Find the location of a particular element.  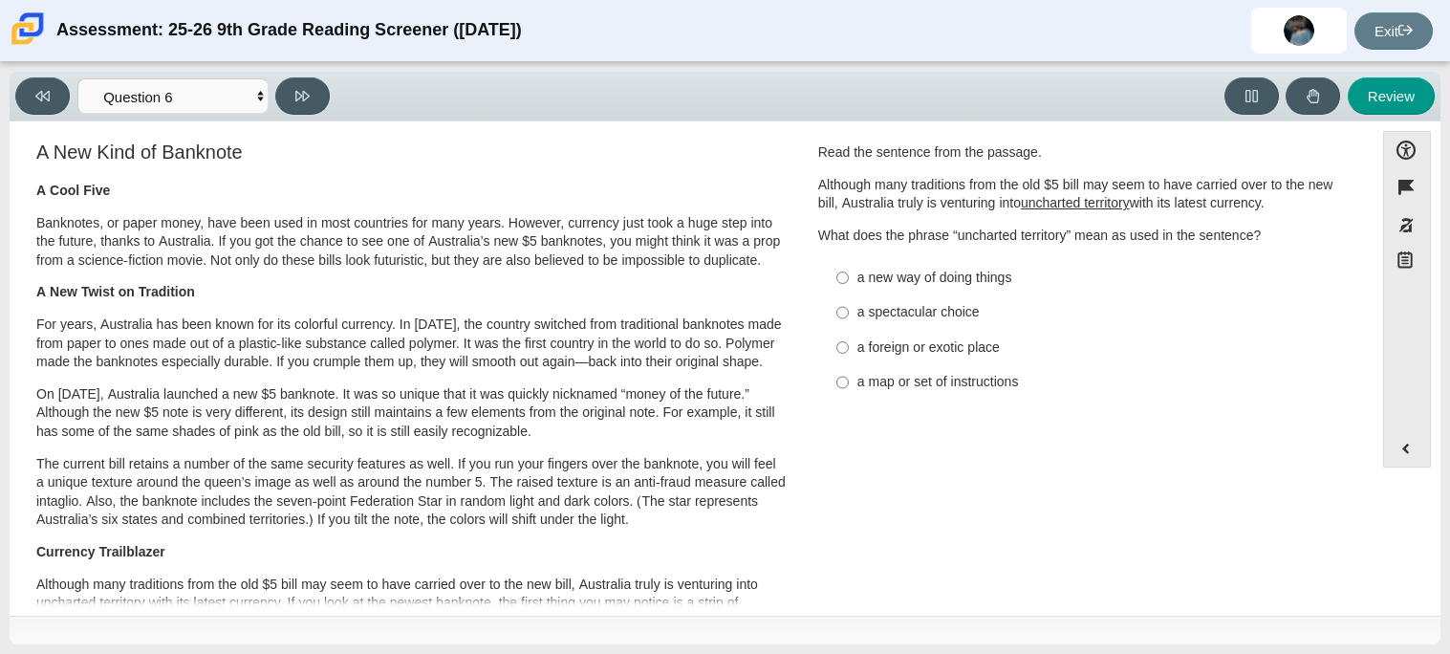

p: What does the phrase “uncharted territory” mean as used in the sentence? is located at coordinates (1084, 236).